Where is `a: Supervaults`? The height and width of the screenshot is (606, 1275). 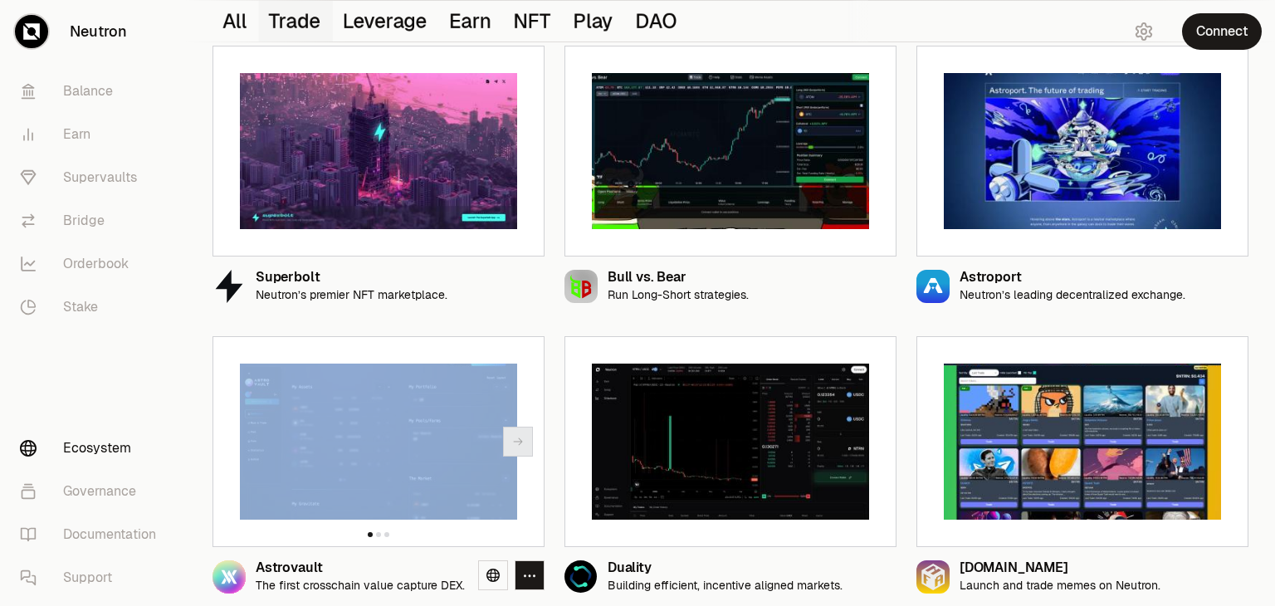
a: Supervaults is located at coordinates (93, 178).